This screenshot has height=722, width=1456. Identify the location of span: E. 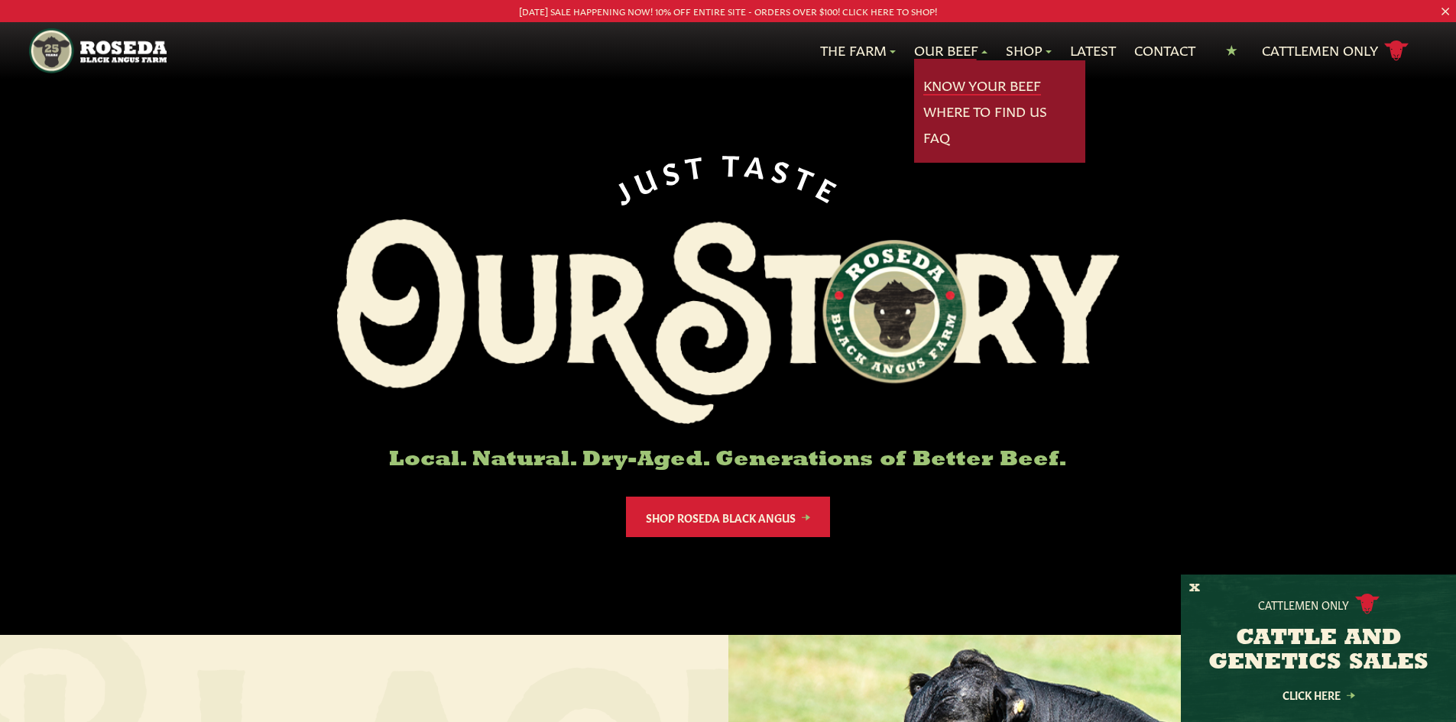
(831, 188).